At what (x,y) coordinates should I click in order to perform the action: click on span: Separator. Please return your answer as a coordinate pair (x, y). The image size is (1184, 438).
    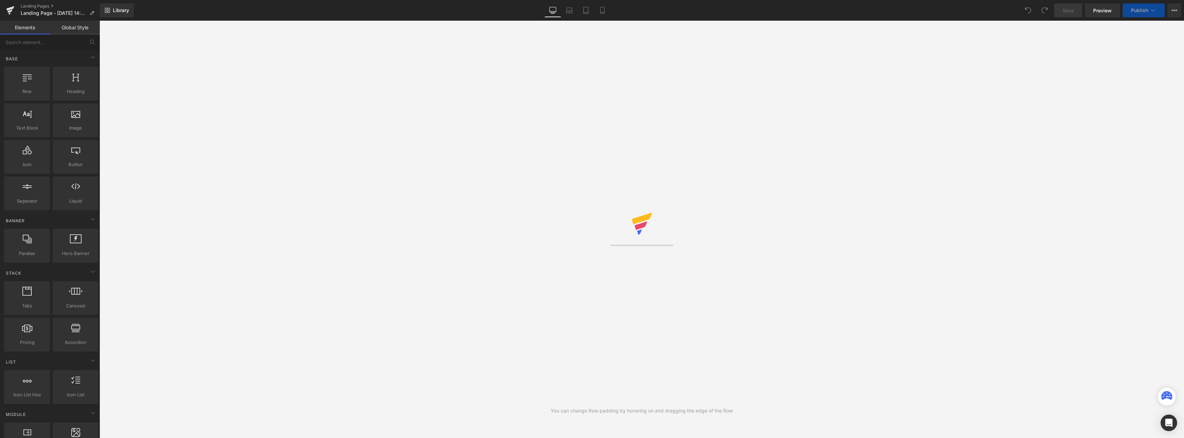
    Looking at the image, I should click on (27, 201).